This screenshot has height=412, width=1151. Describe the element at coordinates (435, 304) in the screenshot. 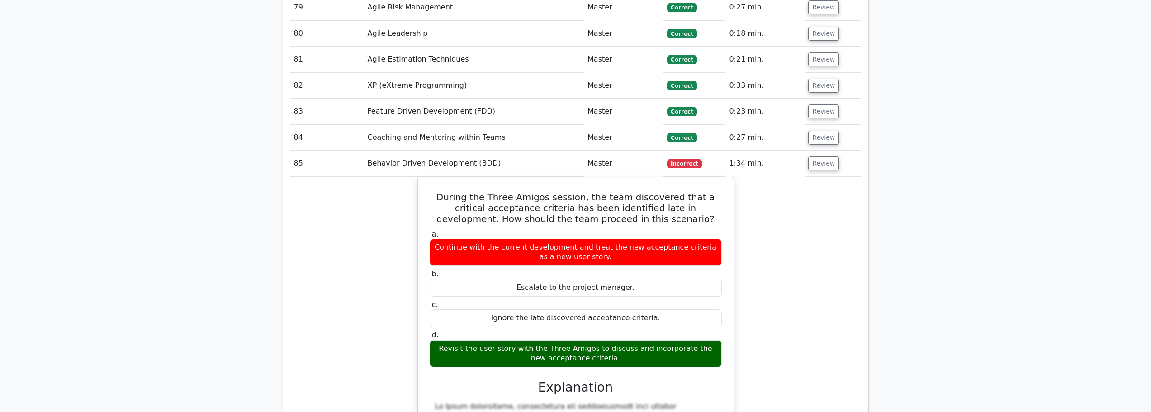

I see `span: c.` at that location.